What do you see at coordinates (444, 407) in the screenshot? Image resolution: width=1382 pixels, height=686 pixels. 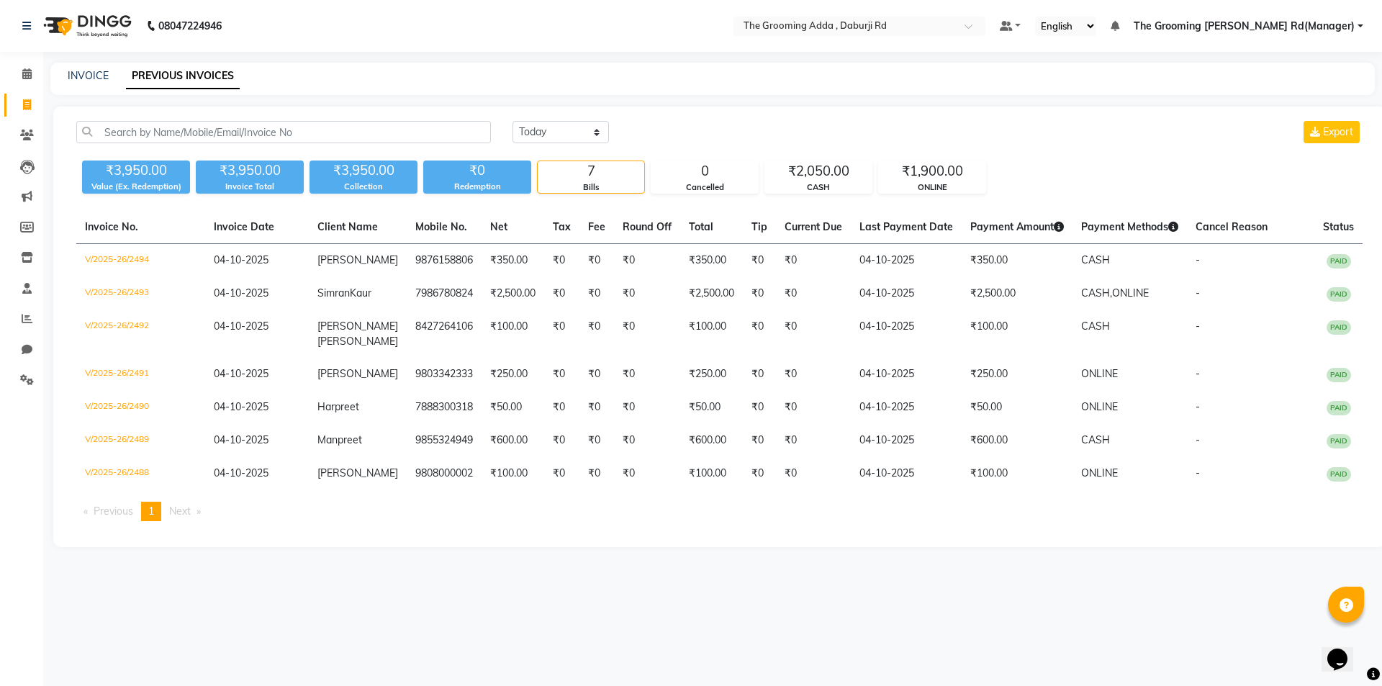 I see `td: 7888300318` at bounding box center [444, 407].